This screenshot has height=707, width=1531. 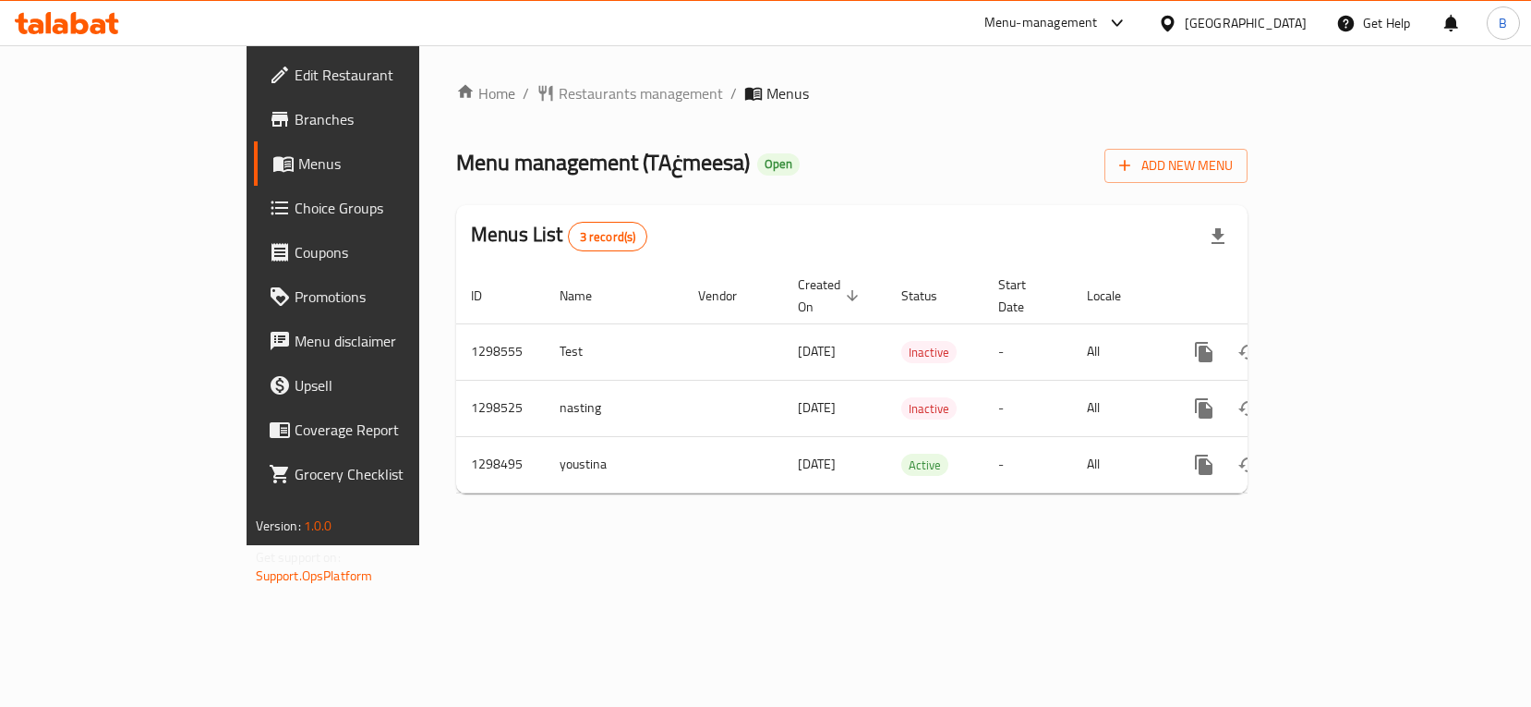 What do you see at coordinates (915, 381) in the screenshot?
I see `table: enhanced table` at bounding box center [915, 381].